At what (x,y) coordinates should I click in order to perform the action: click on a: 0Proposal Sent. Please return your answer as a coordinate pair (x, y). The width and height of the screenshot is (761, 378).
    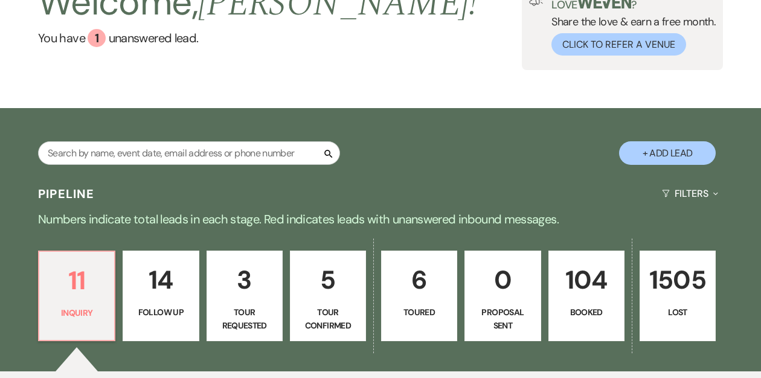
    Looking at the image, I should click on (502, 296).